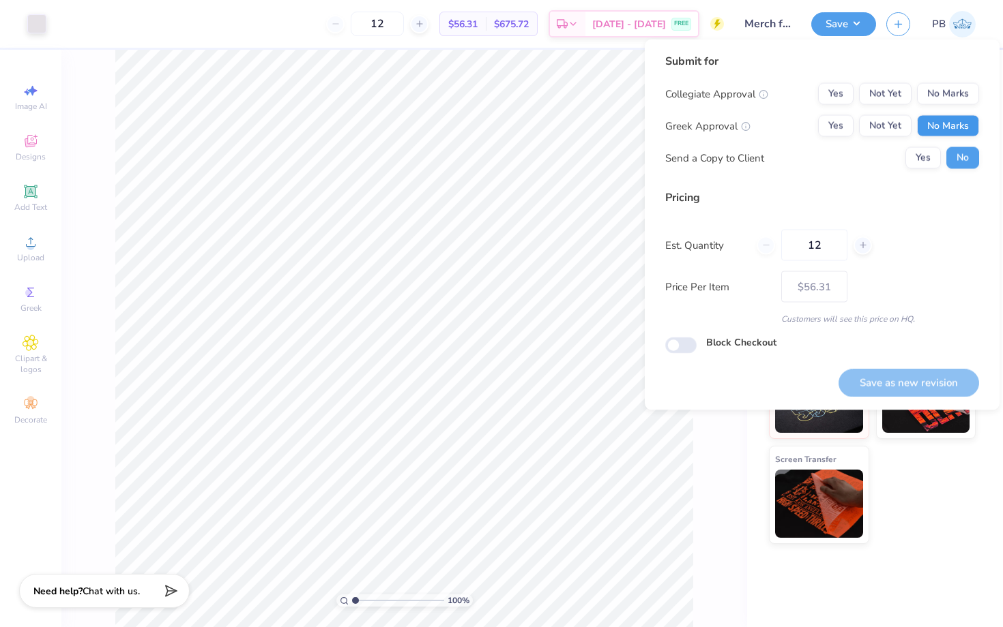 This screenshot has height=627, width=1003. I want to click on span: Upload, so click(31, 258).